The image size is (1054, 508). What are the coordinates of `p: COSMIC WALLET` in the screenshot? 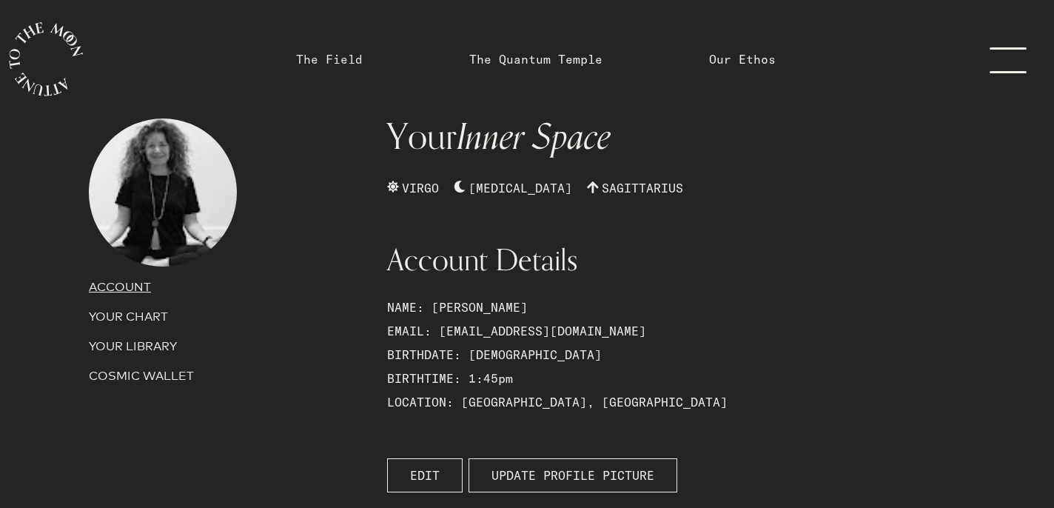 It's located at (229, 376).